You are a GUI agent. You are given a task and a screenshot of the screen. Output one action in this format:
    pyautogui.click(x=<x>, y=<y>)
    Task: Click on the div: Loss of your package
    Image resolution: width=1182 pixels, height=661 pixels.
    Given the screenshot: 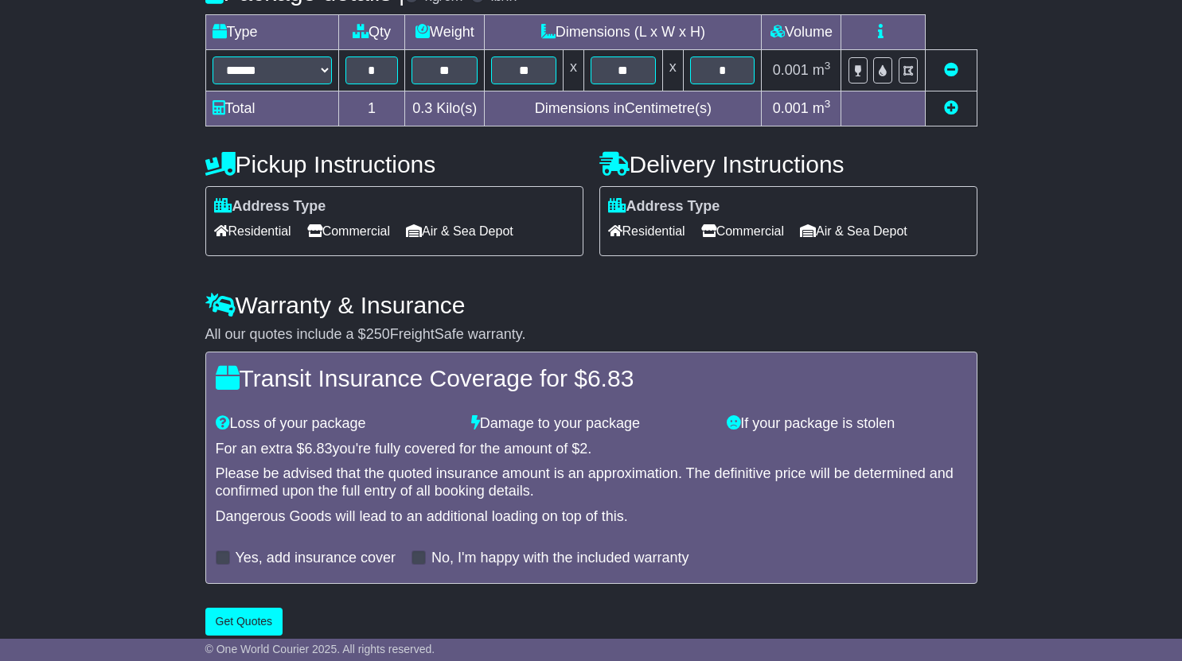 What is the action you would take?
    pyautogui.click(x=335, y=424)
    